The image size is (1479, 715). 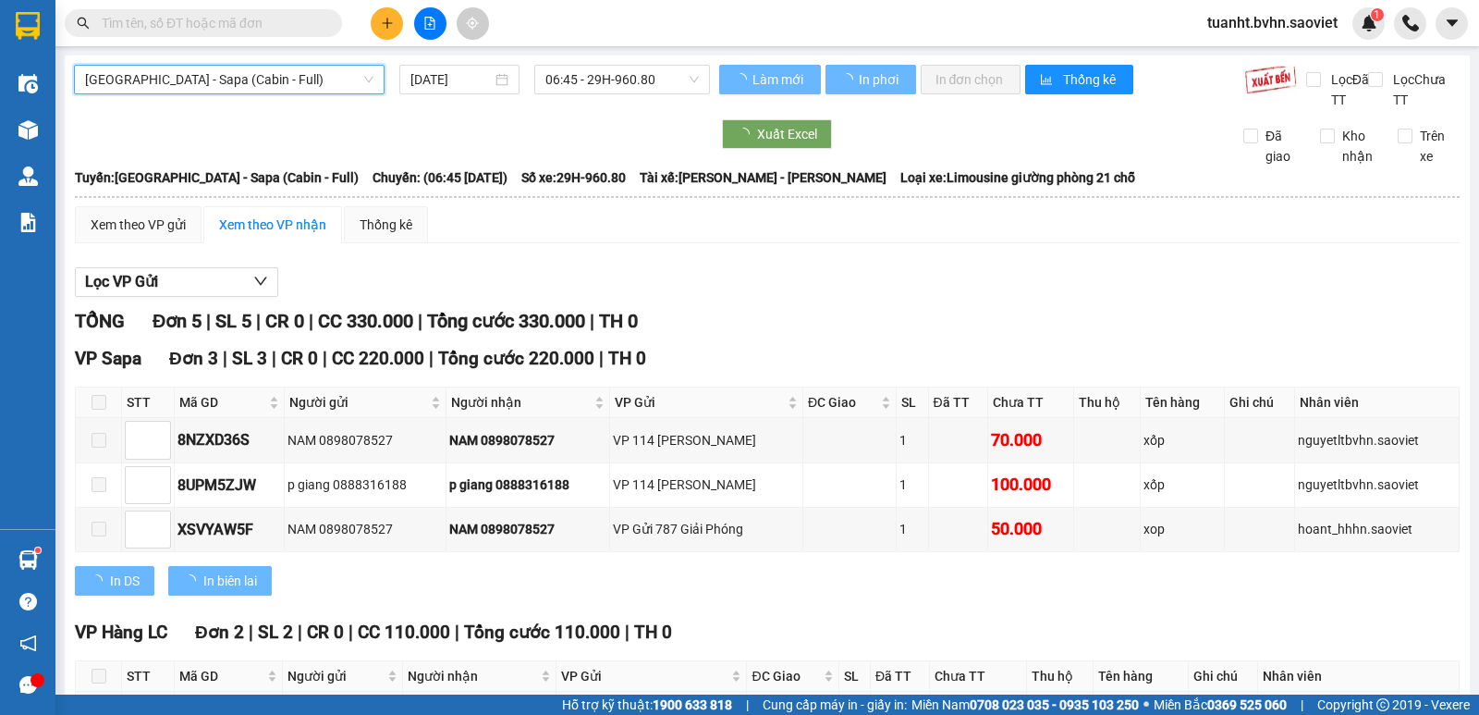 I want to click on span: tuanht.bvhn.saoviet, so click(x=1272, y=22).